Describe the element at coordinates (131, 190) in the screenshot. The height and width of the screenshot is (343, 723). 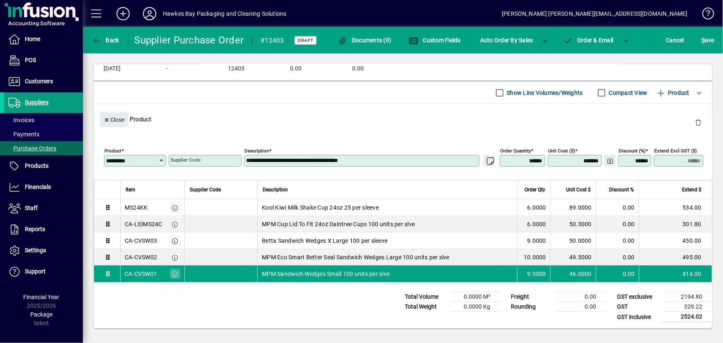
I see `span: Item` at that location.